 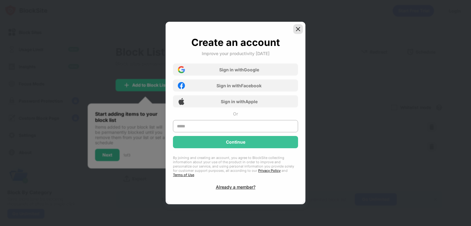 I want to click on div: Or, so click(x=236, y=114).